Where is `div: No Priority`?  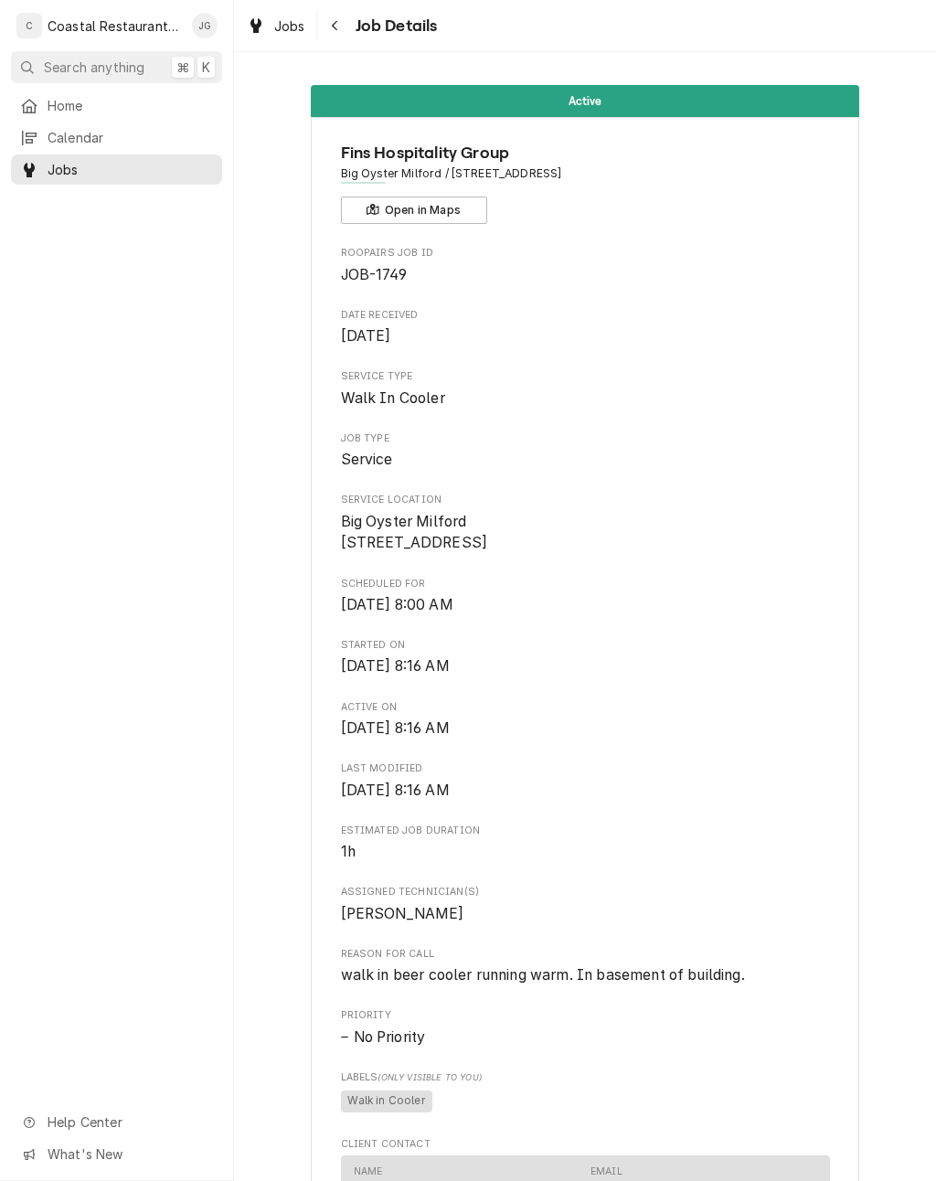 div: No Priority is located at coordinates (585, 1037).